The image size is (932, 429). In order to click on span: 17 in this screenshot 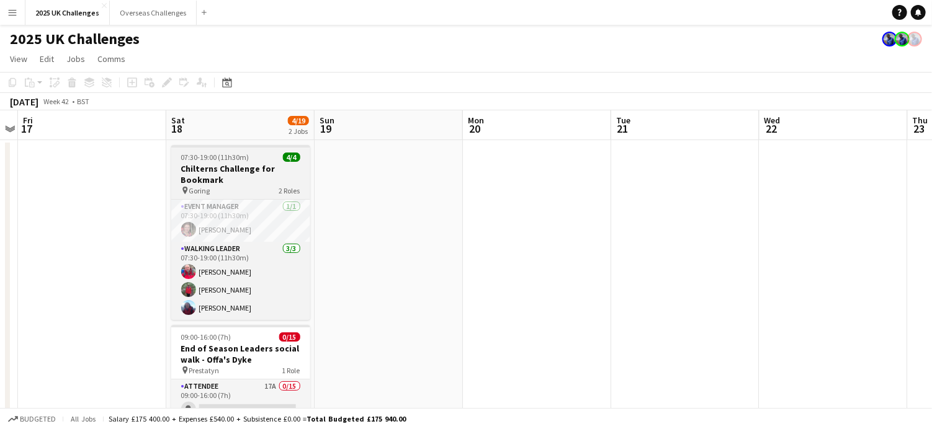, I will do `click(27, 128)`.